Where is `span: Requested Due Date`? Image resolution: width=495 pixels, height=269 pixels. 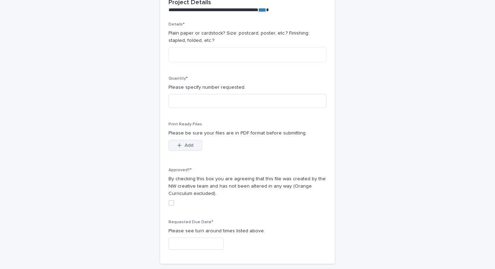 span: Requested Due Date is located at coordinates (191, 222).